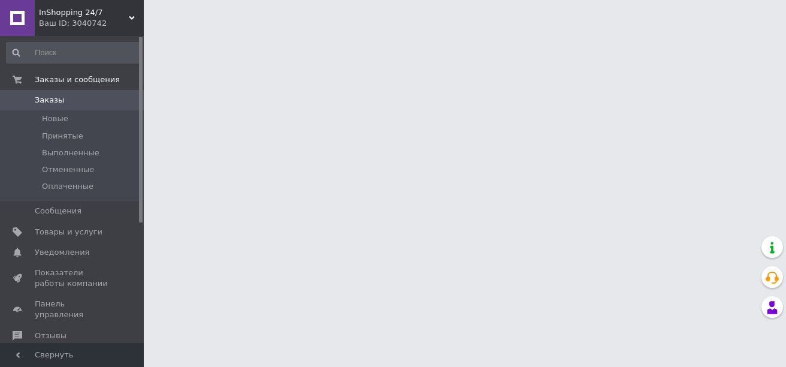  I want to click on span: Заказы, so click(49, 100).